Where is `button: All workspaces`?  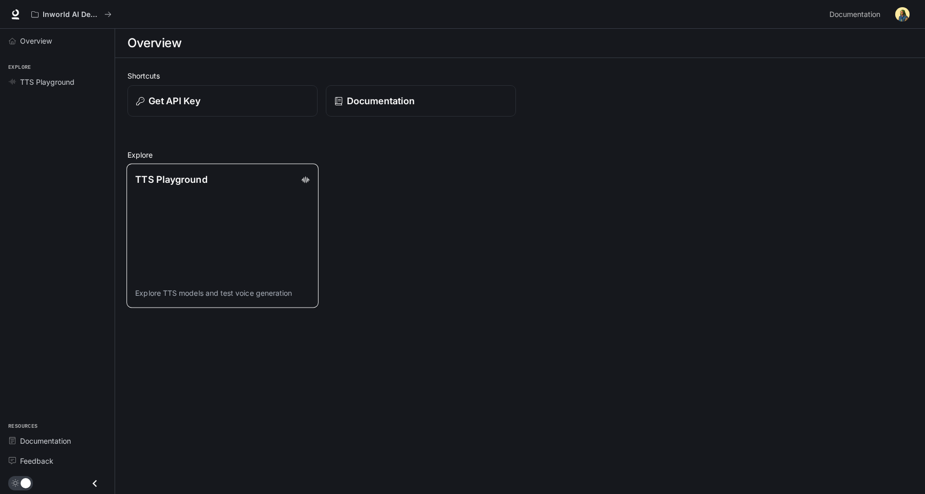 button: All workspaces is located at coordinates (71, 14).